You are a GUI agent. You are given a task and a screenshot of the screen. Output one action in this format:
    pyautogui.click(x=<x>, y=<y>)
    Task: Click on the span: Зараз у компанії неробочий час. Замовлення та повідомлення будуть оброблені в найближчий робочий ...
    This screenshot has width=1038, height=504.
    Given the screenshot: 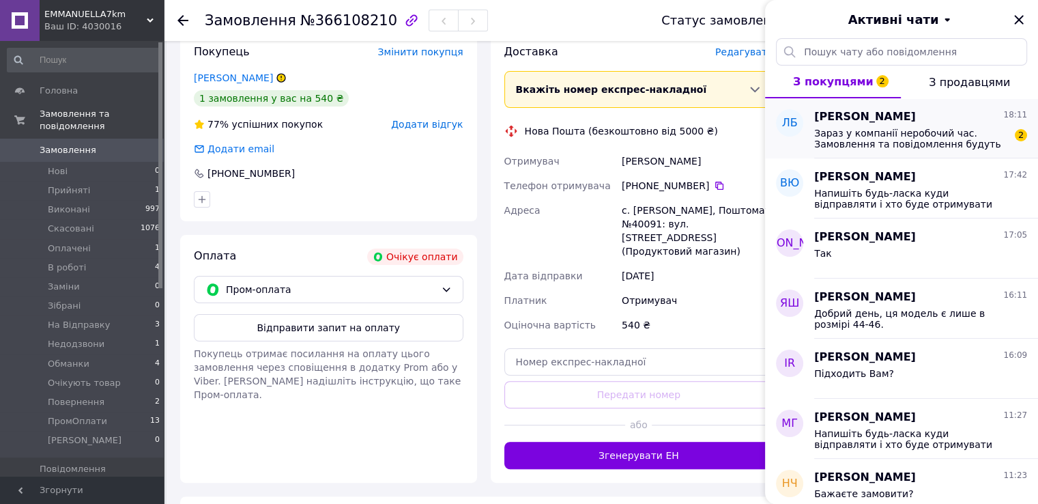 What is the action you would take?
    pyautogui.click(x=911, y=139)
    